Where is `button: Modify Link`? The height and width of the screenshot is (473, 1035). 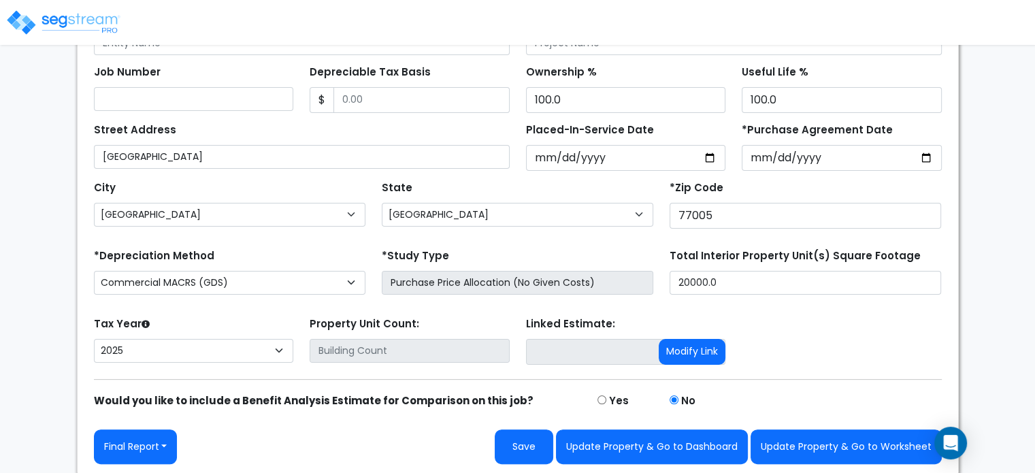 button: Modify Link is located at coordinates (692, 352).